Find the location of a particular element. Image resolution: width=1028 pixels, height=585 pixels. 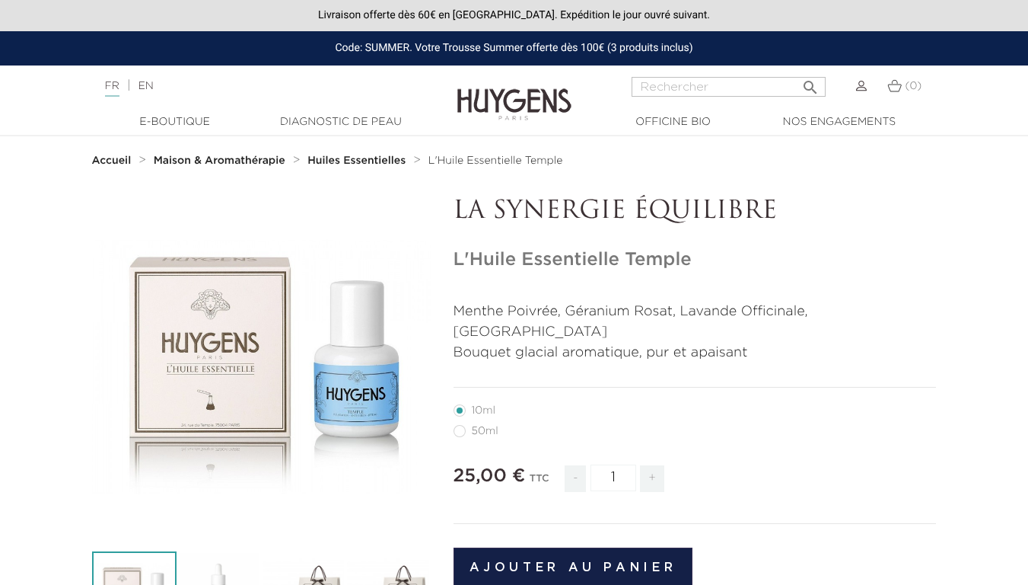

a: Nos engagements is located at coordinates (840, 122).